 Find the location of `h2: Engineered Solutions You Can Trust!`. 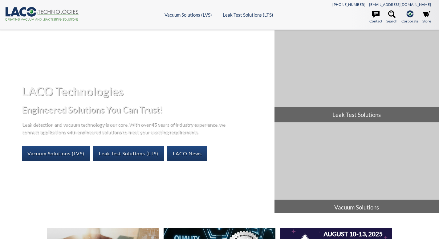

h2: Engineered Solutions You Can Trust! is located at coordinates (145, 110).